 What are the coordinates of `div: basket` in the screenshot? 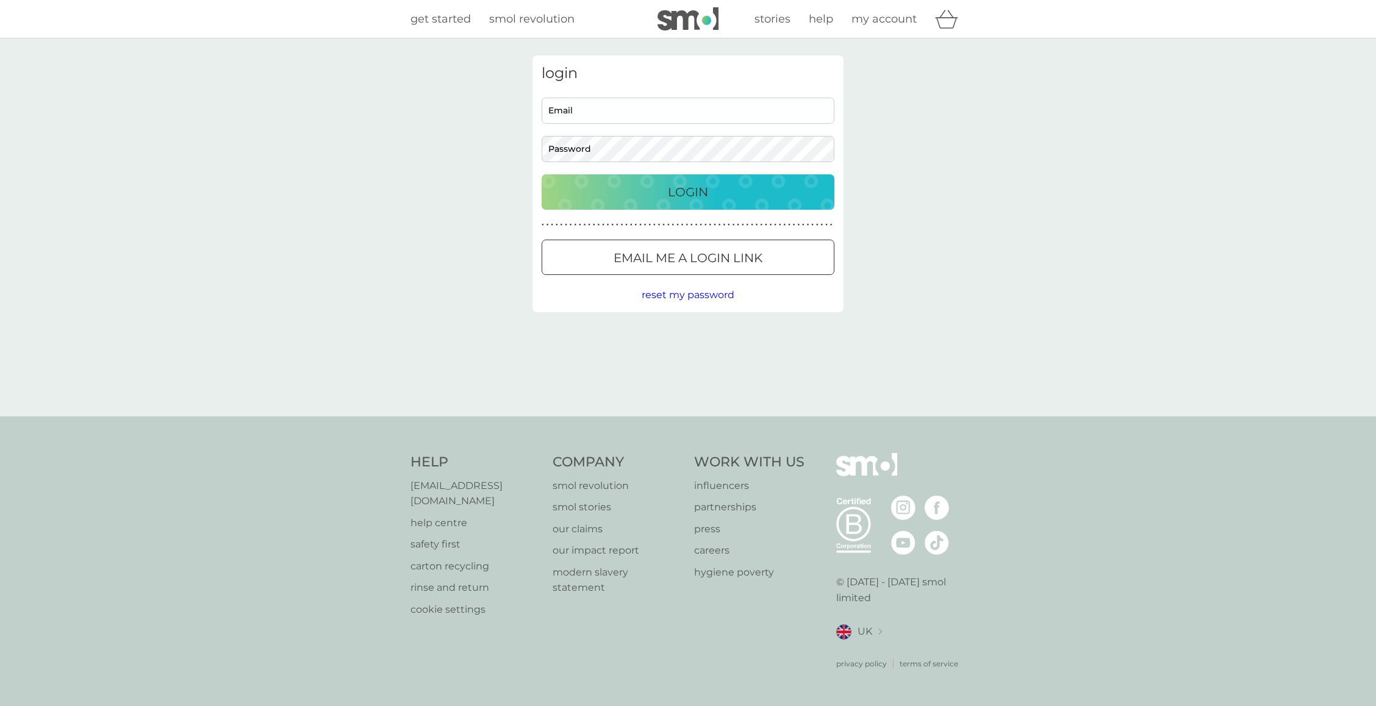 It's located at (950, 19).